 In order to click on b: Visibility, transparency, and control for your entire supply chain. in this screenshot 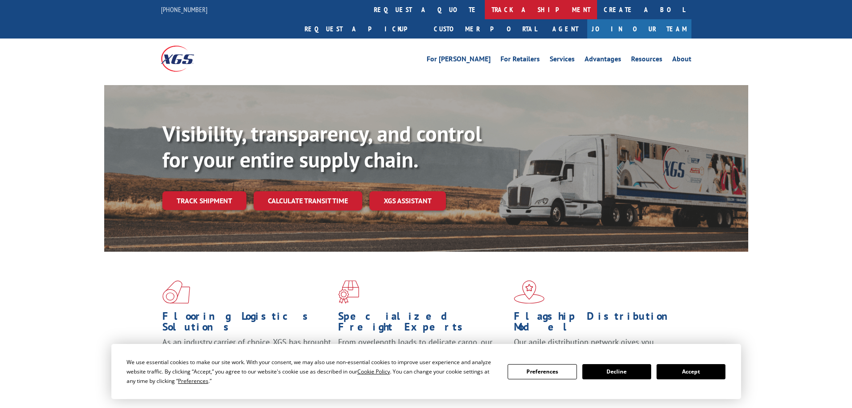, I will do `click(322, 146)`.